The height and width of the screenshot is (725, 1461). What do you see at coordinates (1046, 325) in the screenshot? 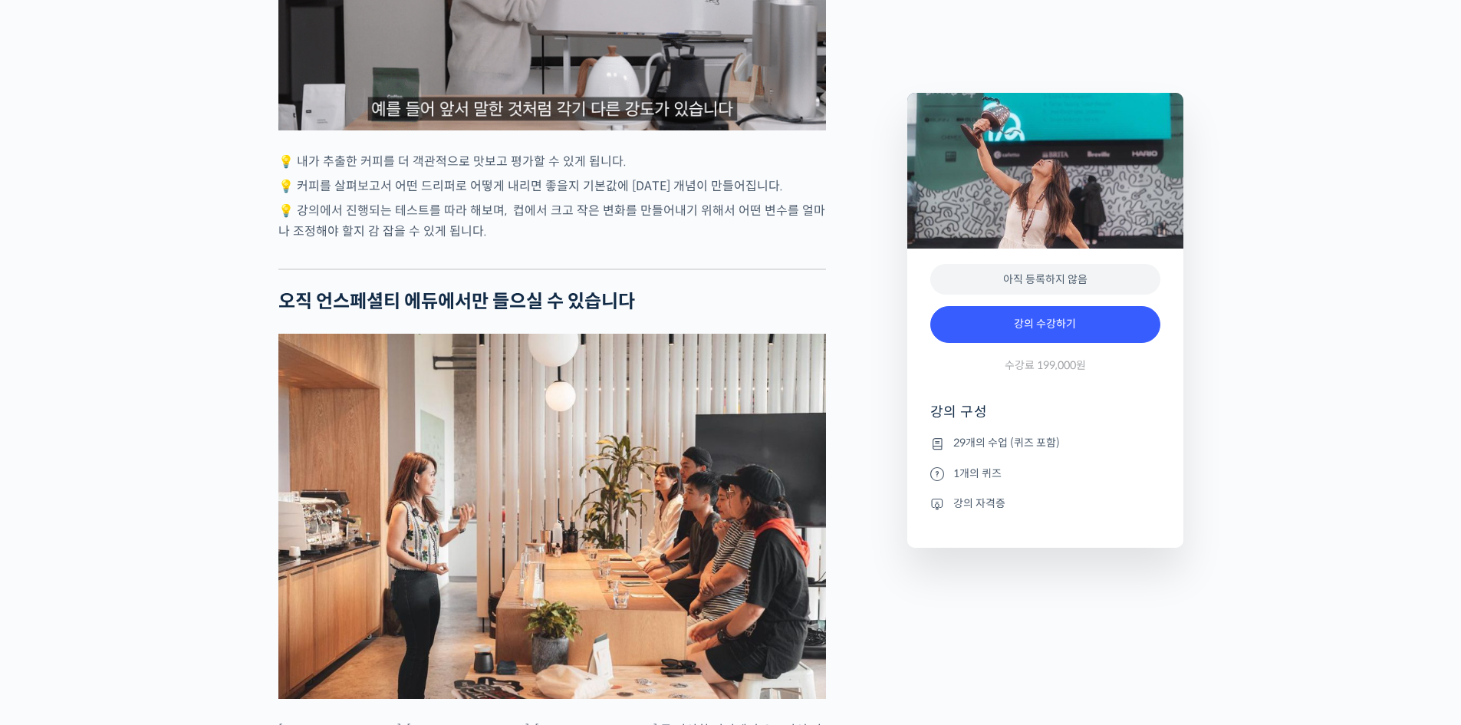
I see `a: 강의 수강하기` at bounding box center [1046, 325].